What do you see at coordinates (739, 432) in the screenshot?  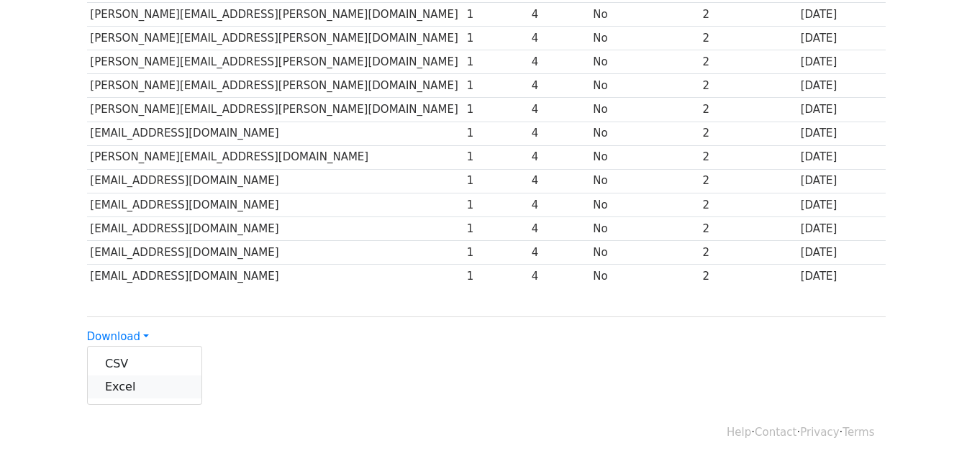 I see `a: Help` at bounding box center [739, 432].